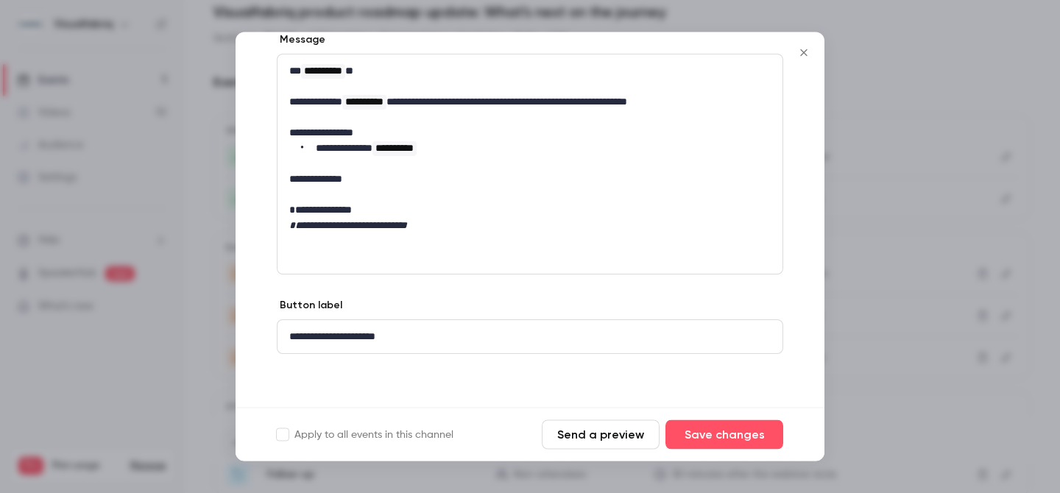 This screenshot has height=493, width=1060. What do you see at coordinates (724, 435) in the screenshot?
I see `button: Save changes` at bounding box center [724, 435].